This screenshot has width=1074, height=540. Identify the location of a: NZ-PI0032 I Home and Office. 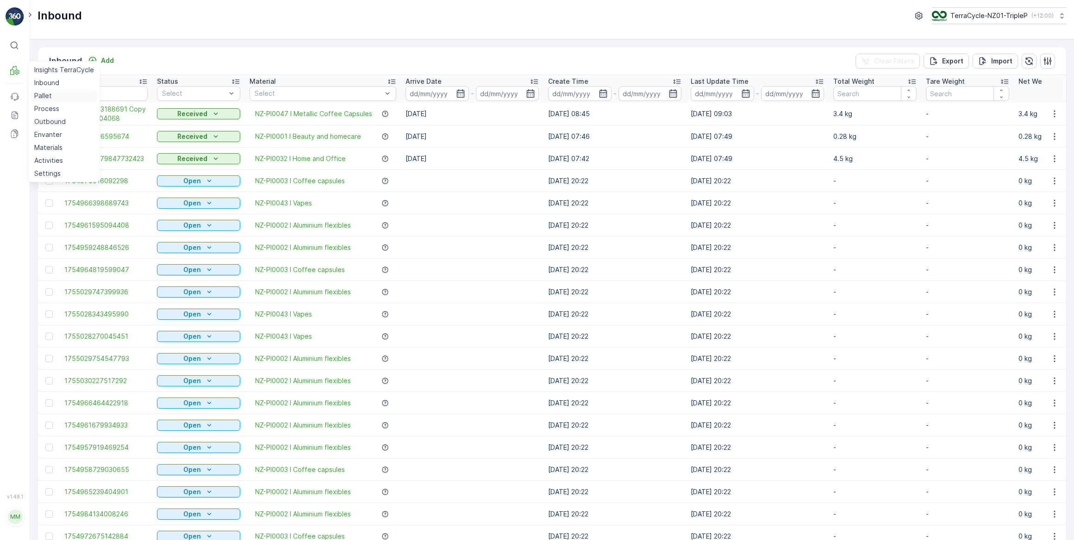
(300, 159).